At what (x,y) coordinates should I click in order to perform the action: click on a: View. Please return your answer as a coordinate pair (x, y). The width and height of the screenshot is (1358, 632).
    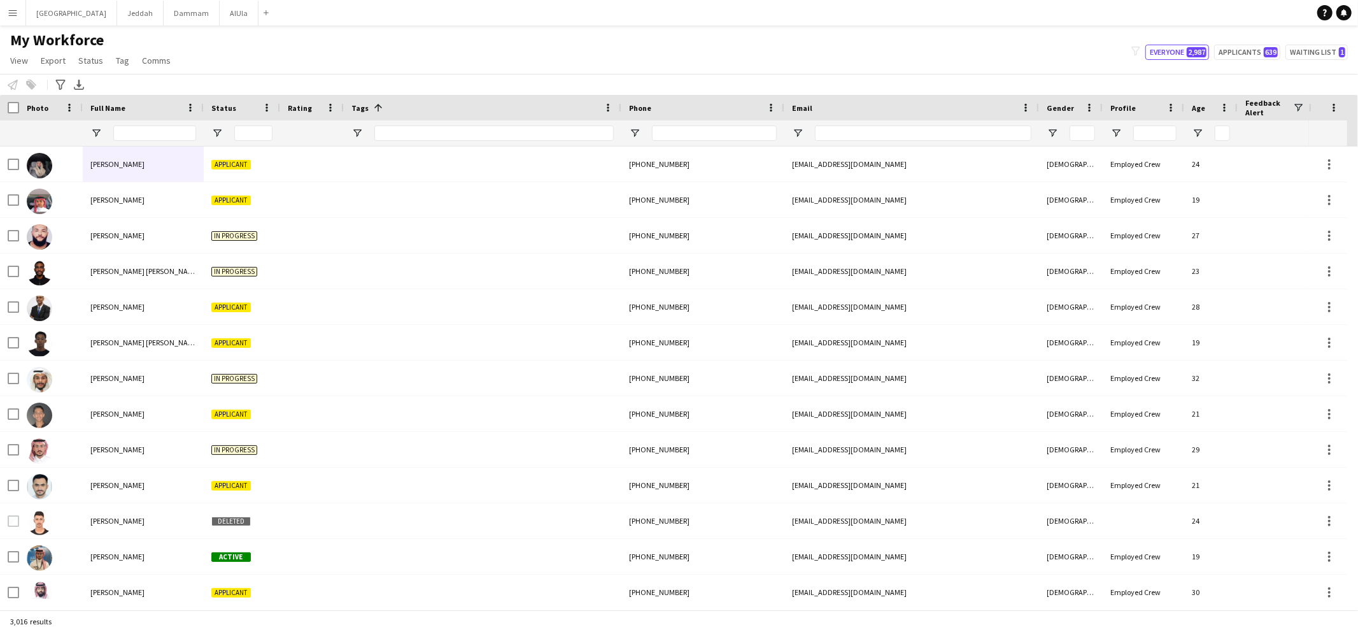
    Looking at the image, I should click on (19, 60).